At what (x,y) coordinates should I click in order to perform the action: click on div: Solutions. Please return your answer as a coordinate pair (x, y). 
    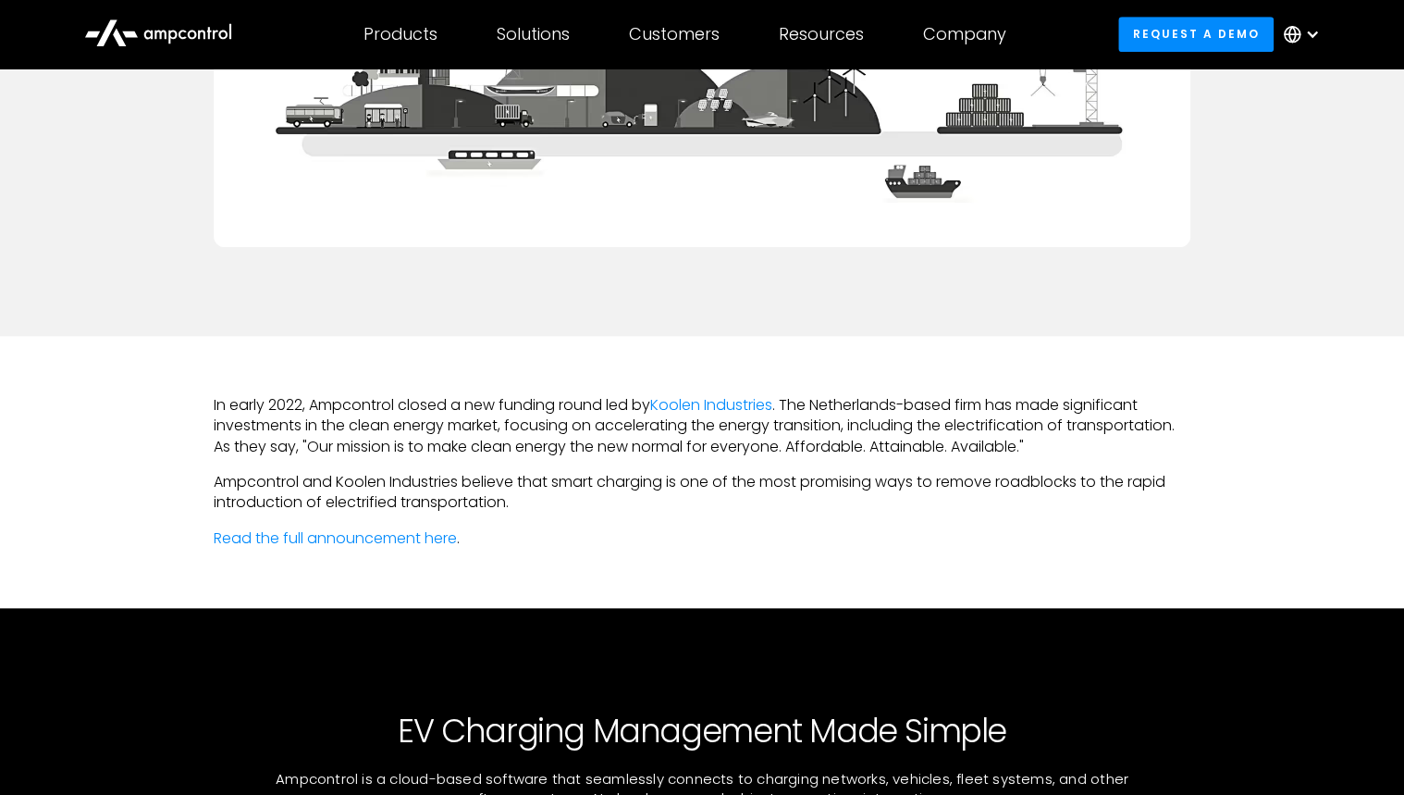
    Looking at the image, I should click on (533, 34).